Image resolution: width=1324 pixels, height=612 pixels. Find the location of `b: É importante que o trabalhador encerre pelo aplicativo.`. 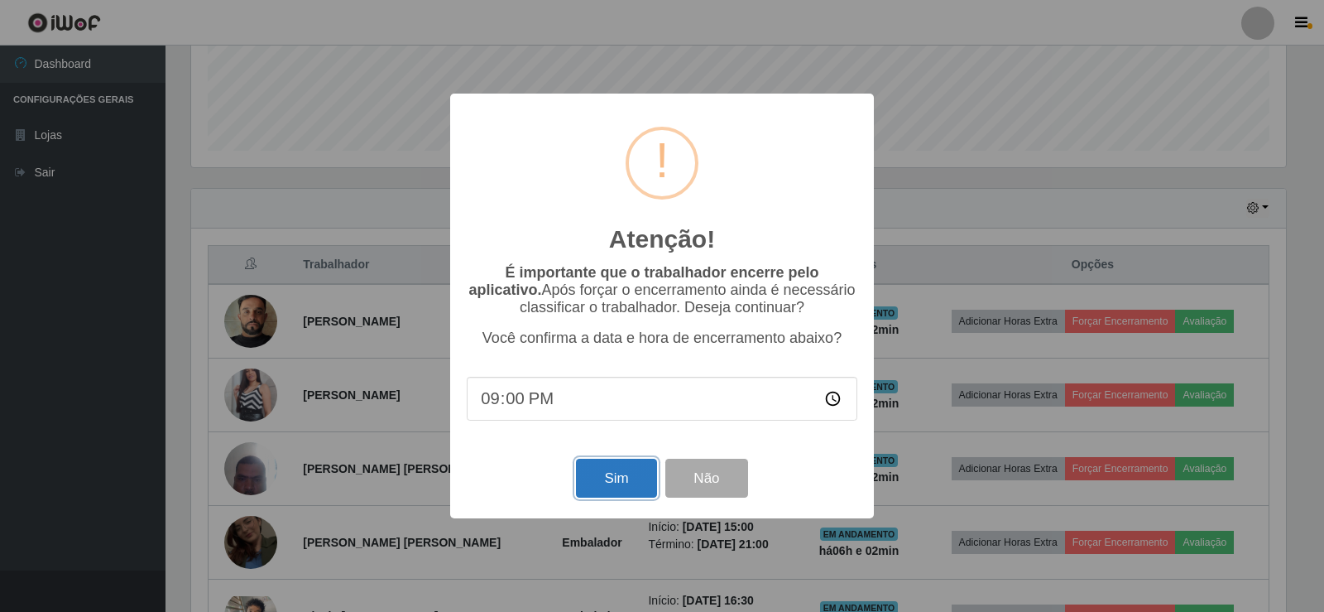

b: É importante que o trabalhador encerre pelo aplicativo. is located at coordinates (643, 281).